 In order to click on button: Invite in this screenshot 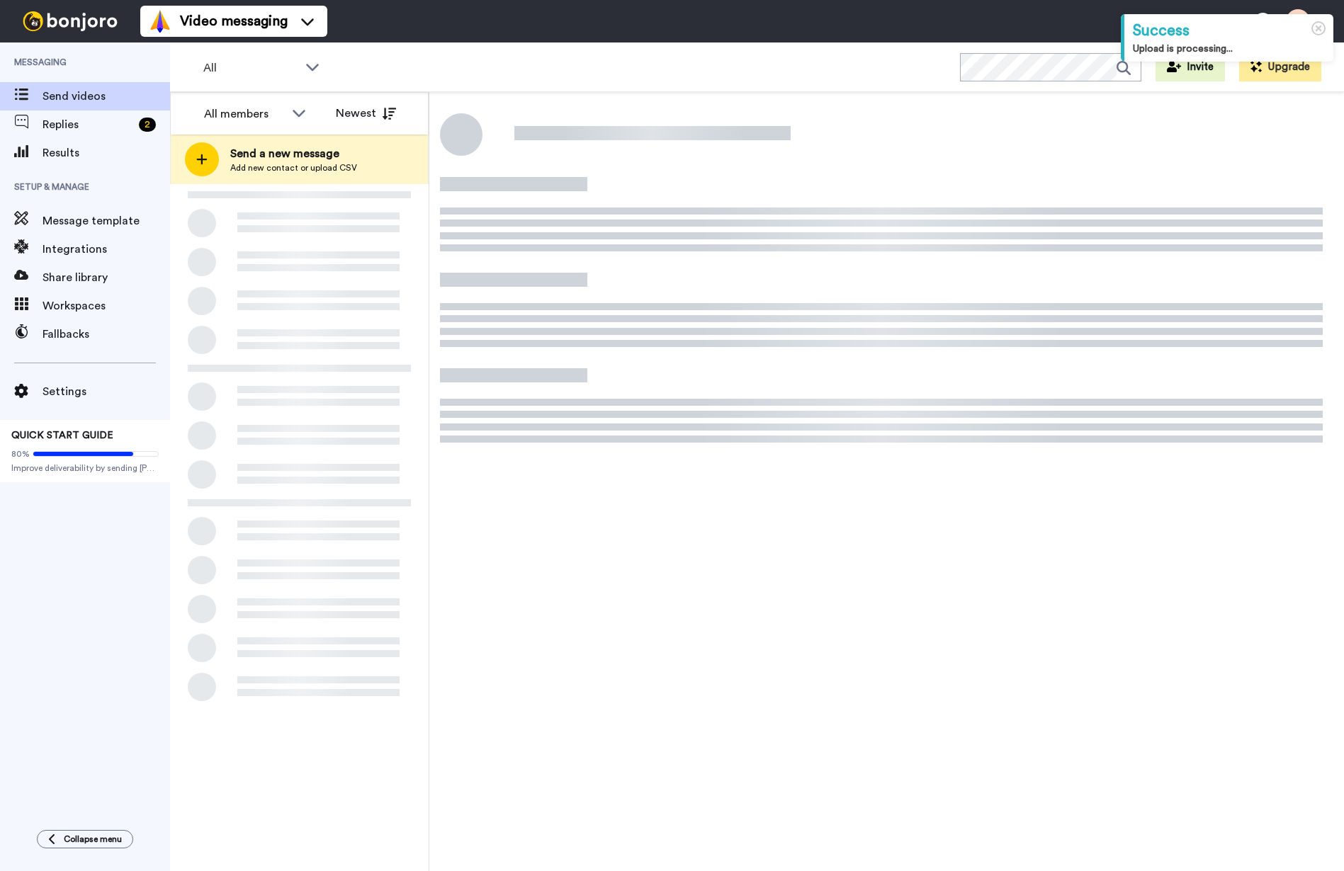, I will do `click(1190, 67)`.